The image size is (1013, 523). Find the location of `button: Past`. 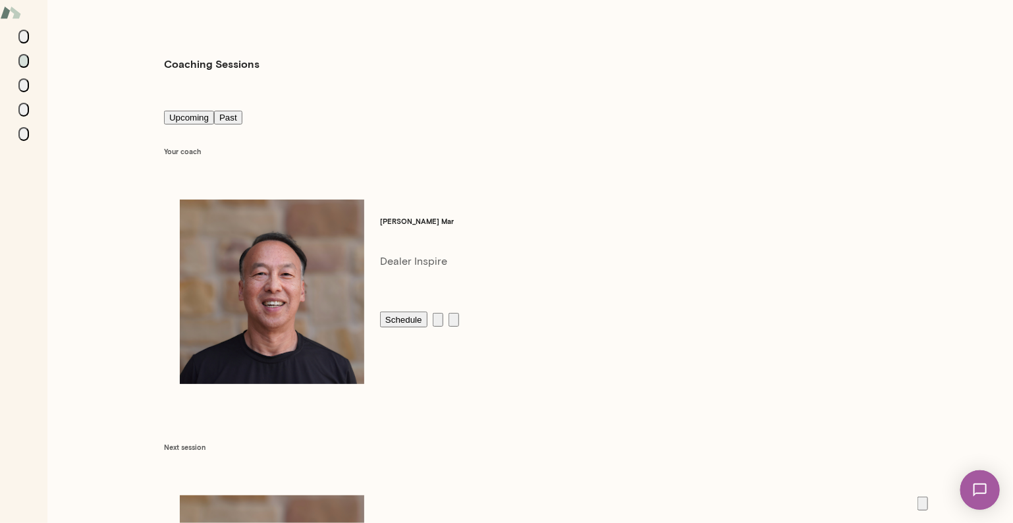

button: Past is located at coordinates (228, 117).